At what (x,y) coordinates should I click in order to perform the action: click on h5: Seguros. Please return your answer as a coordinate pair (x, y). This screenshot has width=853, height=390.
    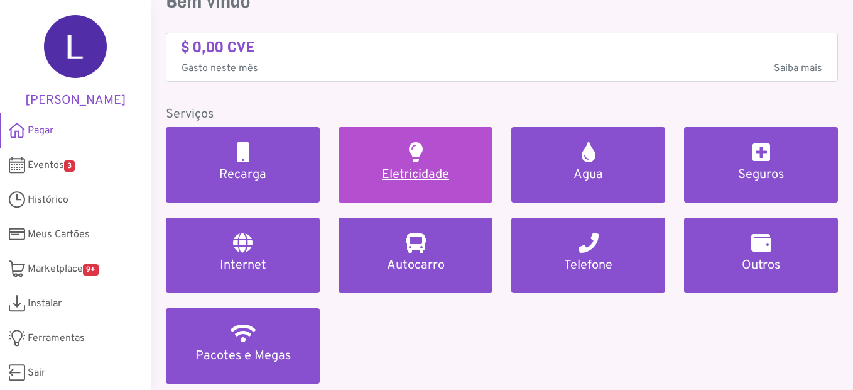
    Looking at the image, I should click on (761, 175).